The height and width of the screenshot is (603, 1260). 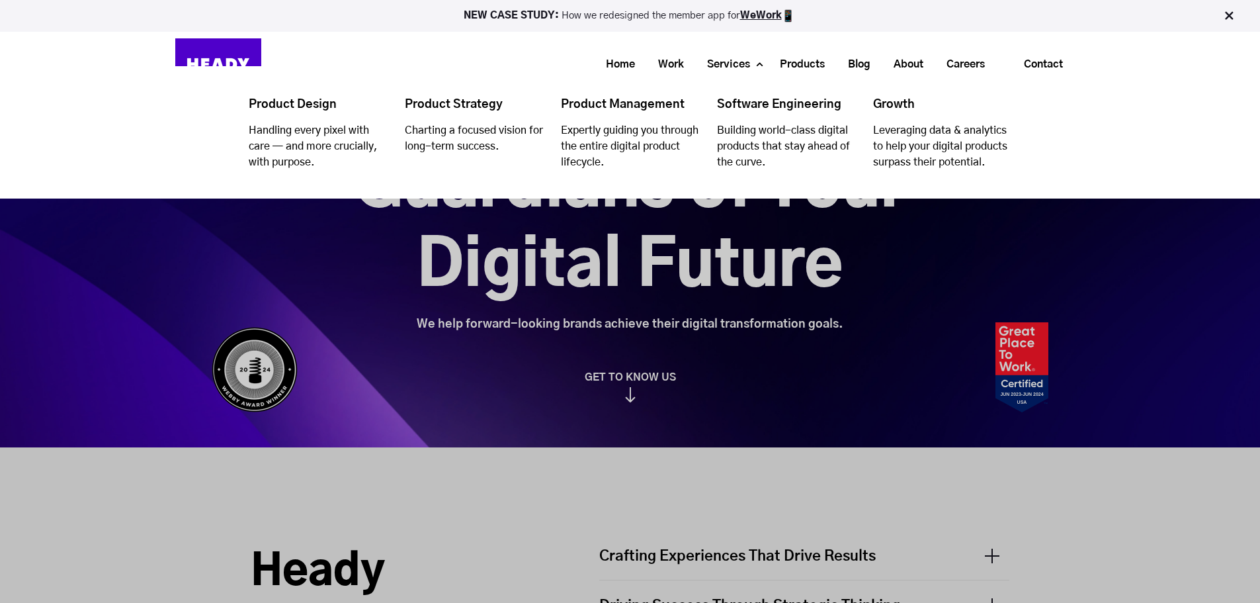 What do you see at coordinates (679, 64) in the screenshot?
I see `div: Navigation Menu` at bounding box center [679, 64].